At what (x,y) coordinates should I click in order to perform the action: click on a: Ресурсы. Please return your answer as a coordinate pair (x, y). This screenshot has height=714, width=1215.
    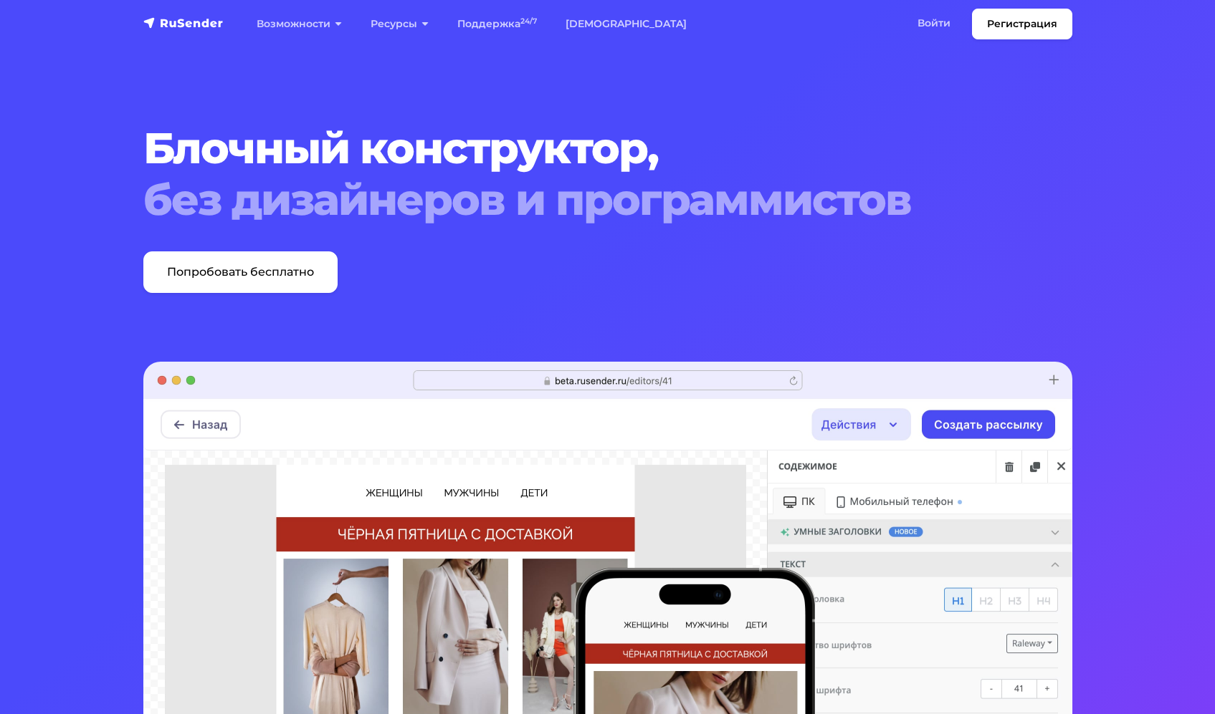
    Looking at the image, I should click on (399, 24).